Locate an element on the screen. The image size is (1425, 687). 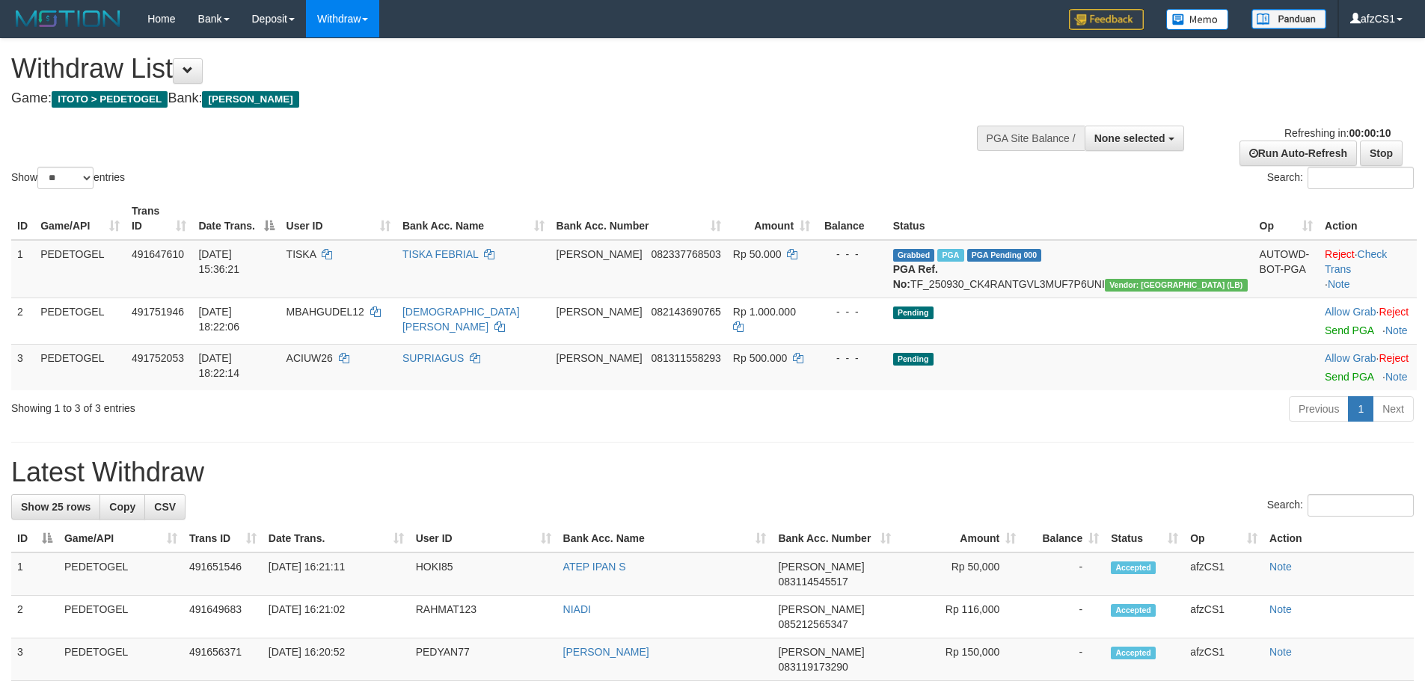
span: Copy 082337768503 to clipboard is located at coordinates (685, 254).